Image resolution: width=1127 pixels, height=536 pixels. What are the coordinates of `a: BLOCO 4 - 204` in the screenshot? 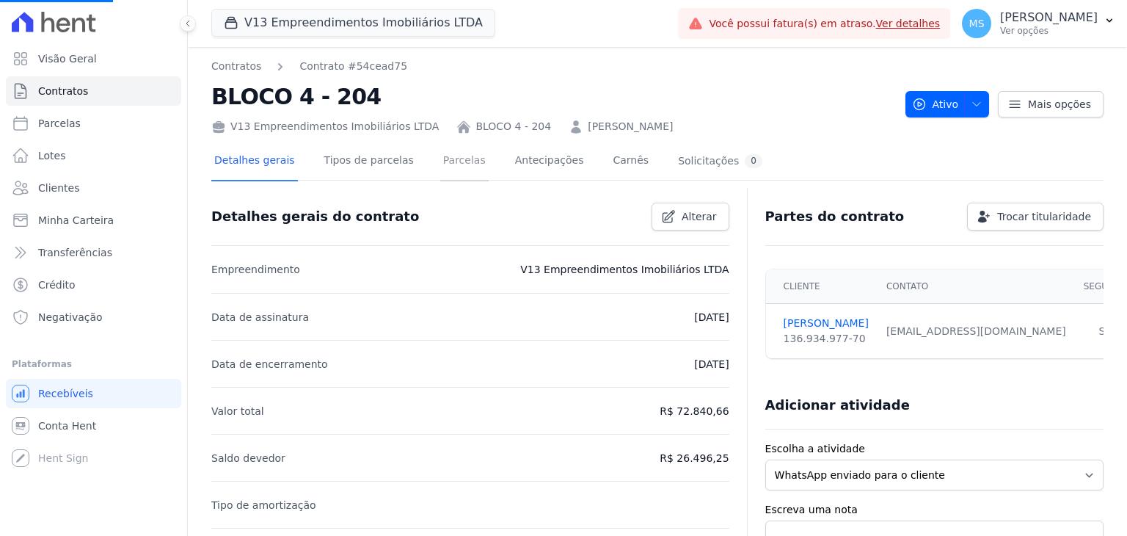 It's located at (513, 126).